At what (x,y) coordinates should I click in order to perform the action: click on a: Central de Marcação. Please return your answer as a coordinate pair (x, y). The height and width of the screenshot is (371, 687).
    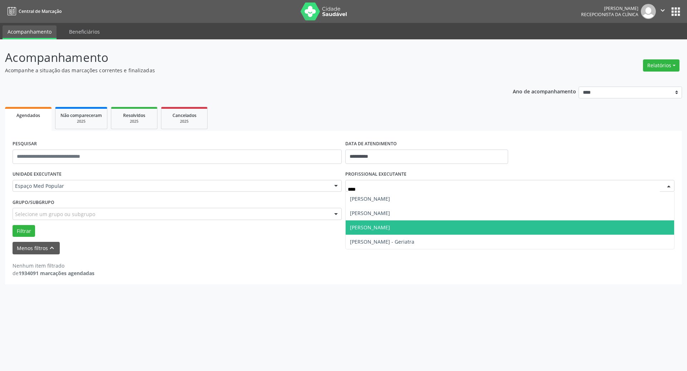
    Looking at the image, I should click on (33, 11).